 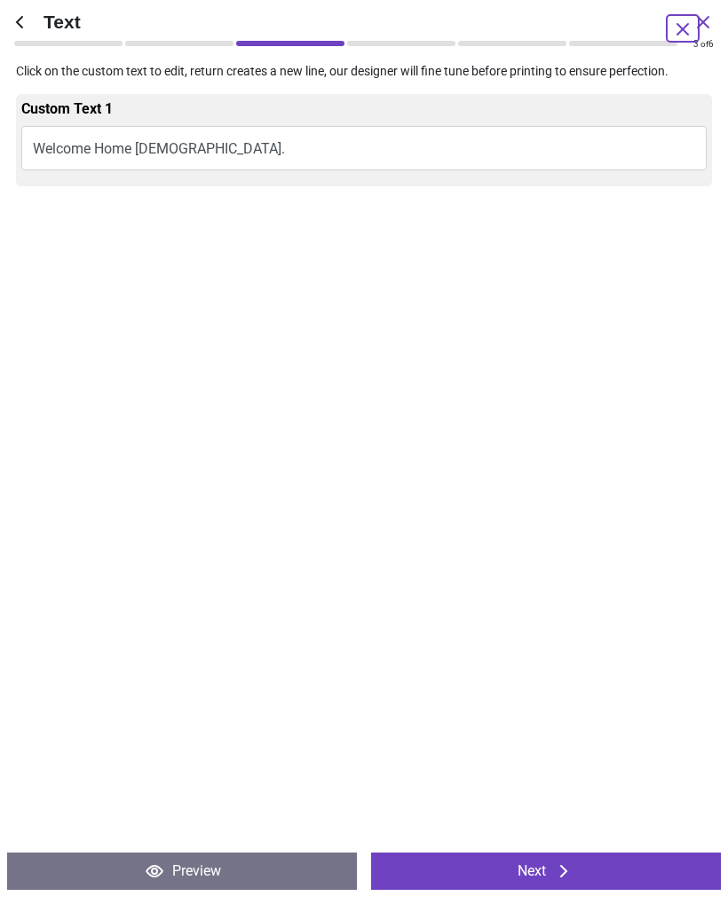 I want to click on button: Next, so click(x=546, y=871).